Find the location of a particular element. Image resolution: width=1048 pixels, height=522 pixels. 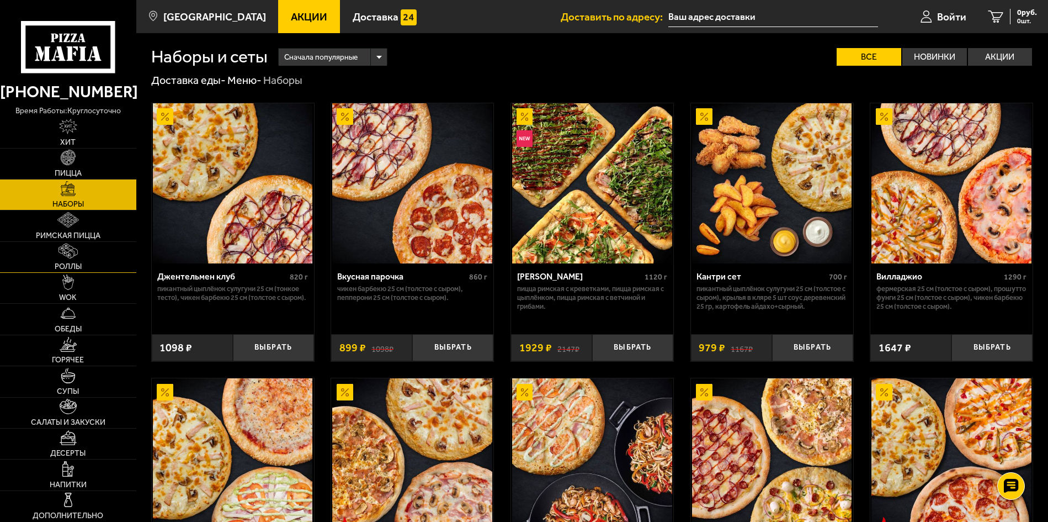

span: Супы is located at coordinates (68, 391).